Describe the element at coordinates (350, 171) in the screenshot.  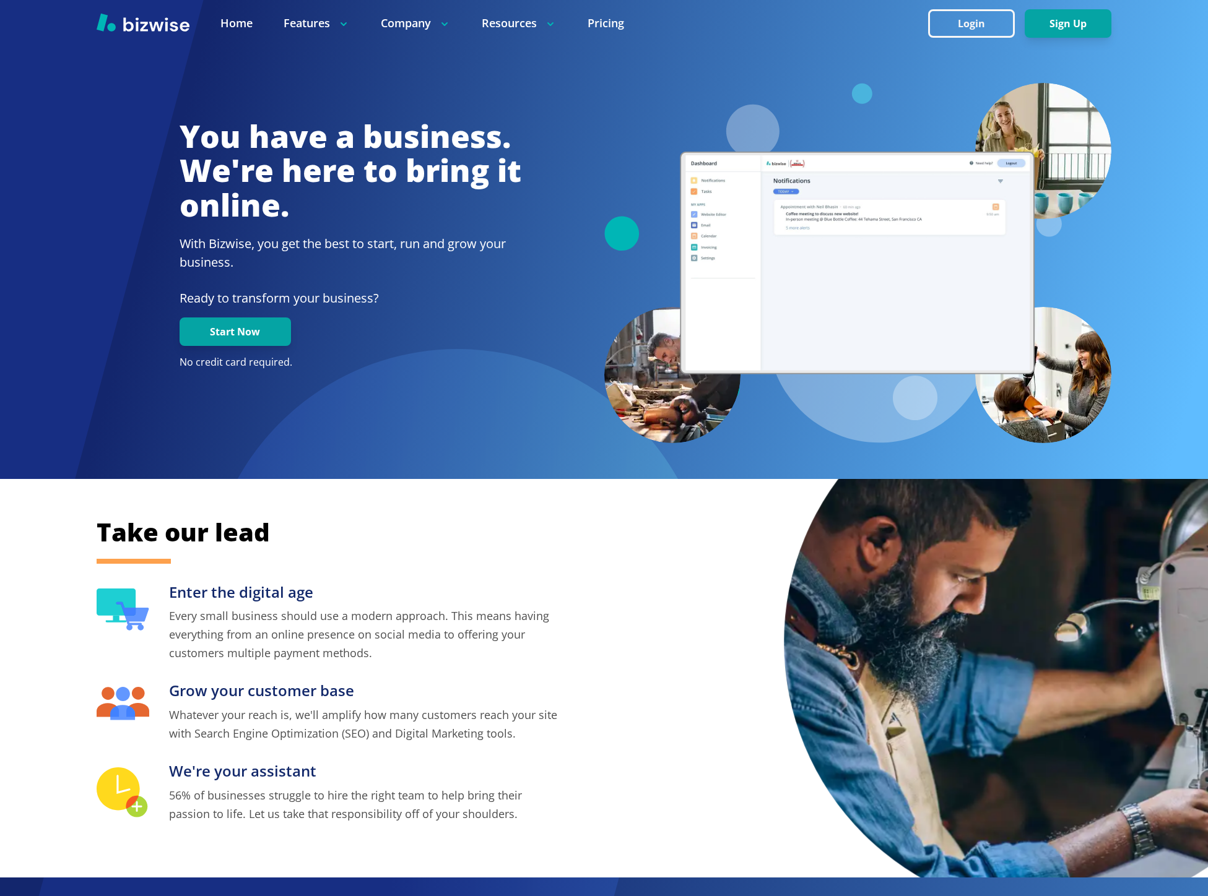
I see `h1: You have a business. We're here to bring it online.` at that location.